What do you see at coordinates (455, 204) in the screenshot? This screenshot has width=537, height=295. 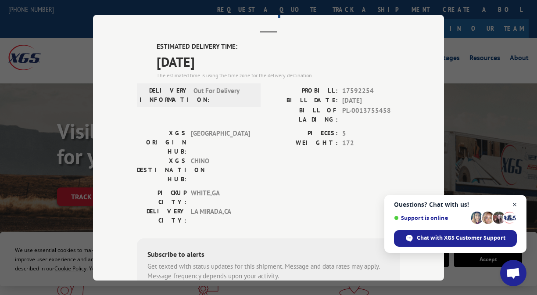 I see `span: Questions? Chat with us!` at bounding box center [455, 204].